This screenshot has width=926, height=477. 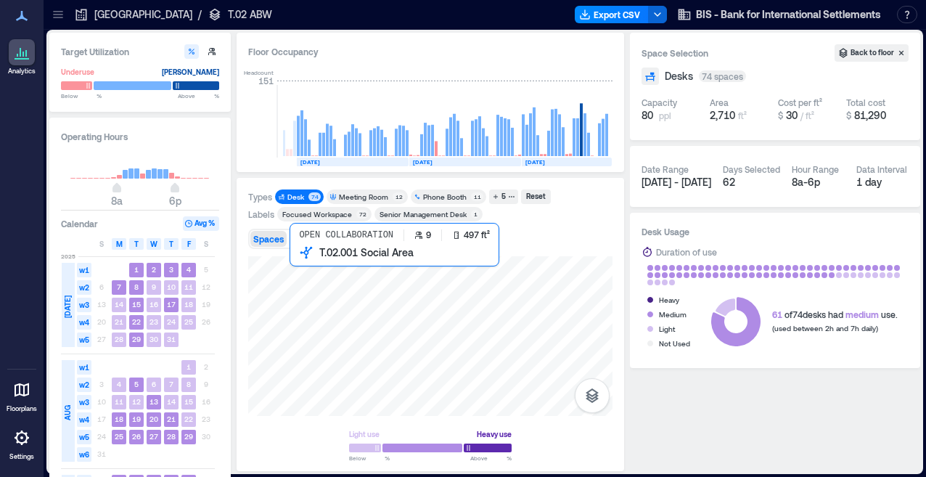 I want to click on span: 81,290, so click(x=870, y=115).